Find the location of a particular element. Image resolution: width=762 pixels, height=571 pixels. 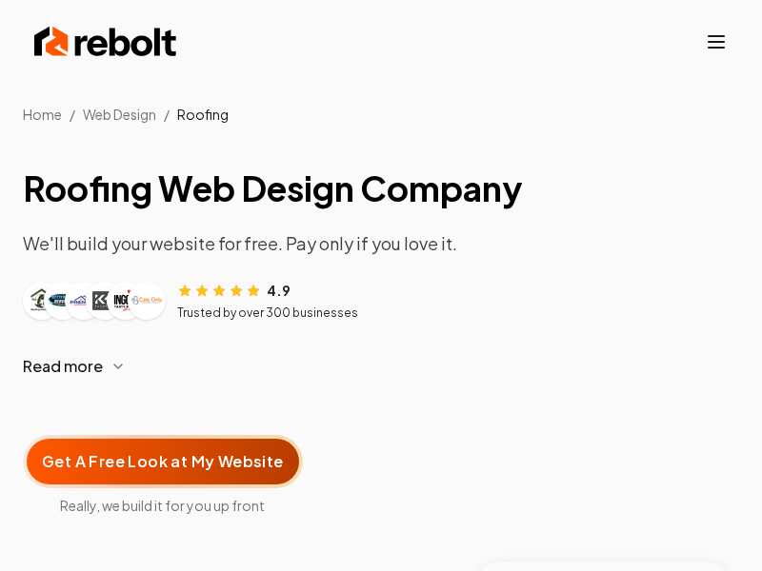

img: Customer logo 6 is located at coordinates (147, 301).